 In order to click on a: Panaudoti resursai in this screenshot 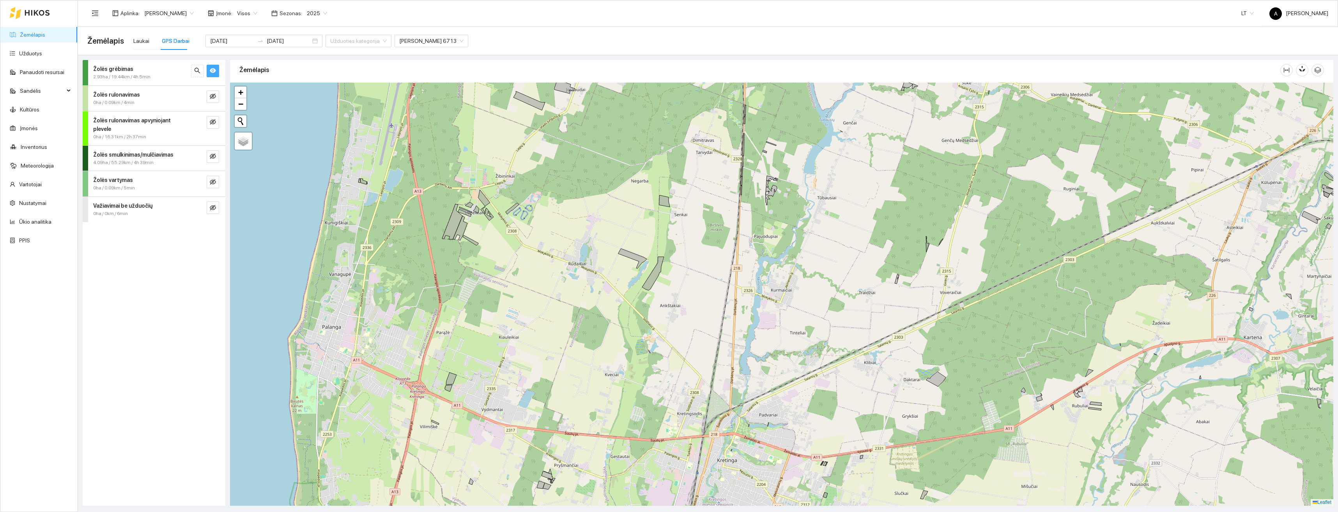, I will do `click(42, 72)`.